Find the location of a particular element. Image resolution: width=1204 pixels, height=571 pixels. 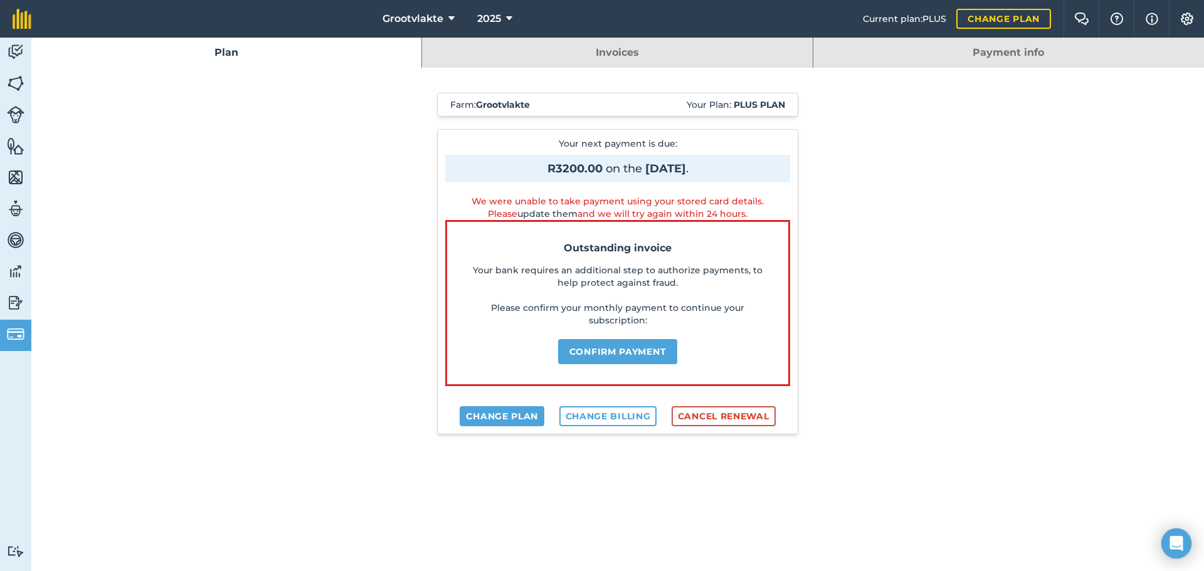

p: Your next payment is due : is located at coordinates (618, 160).